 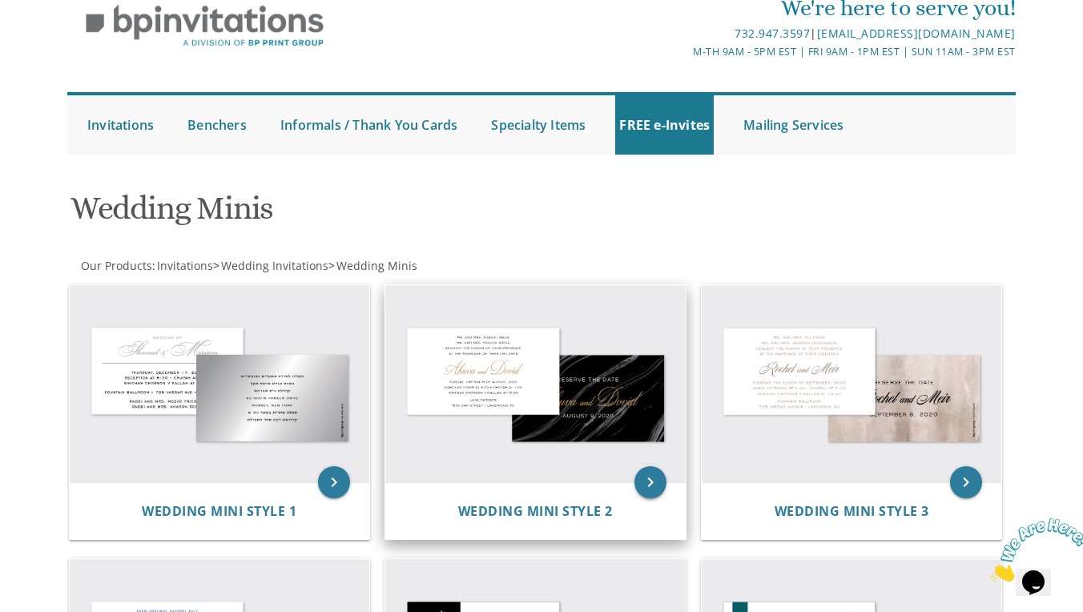 What do you see at coordinates (376, 265) in the screenshot?
I see `span: Wedding Minis` at bounding box center [376, 265].